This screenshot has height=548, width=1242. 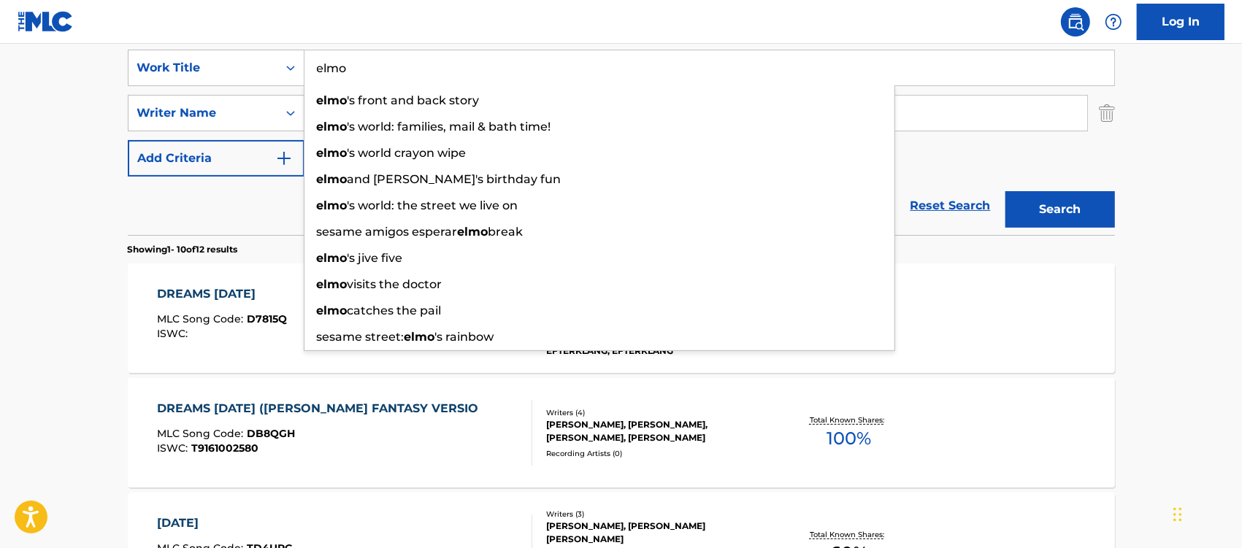 What do you see at coordinates (387, 231) in the screenshot?
I see `span: sesame amigos esperar` at bounding box center [387, 231].